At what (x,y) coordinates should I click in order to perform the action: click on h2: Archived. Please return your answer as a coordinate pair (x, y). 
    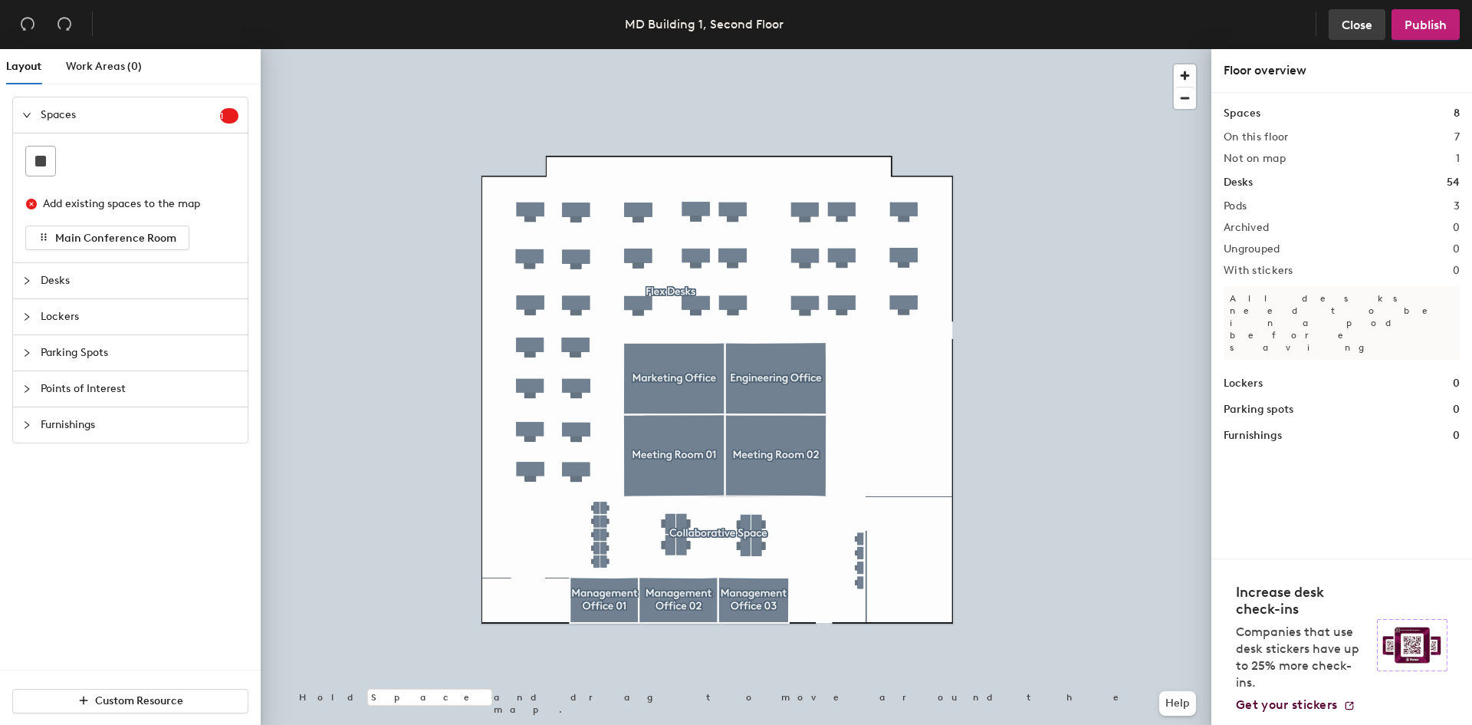
    Looking at the image, I should click on (1246, 228).